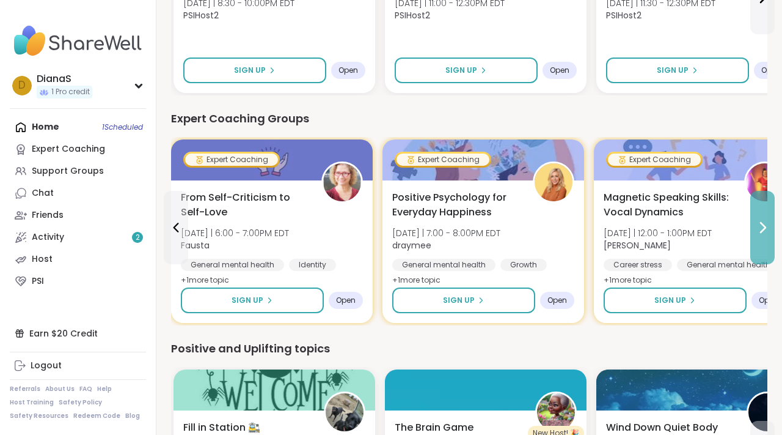 The height and width of the screenshot is (435, 782). What do you see at coordinates (42, 259) in the screenshot?
I see `div: Host` at bounding box center [42, 259].